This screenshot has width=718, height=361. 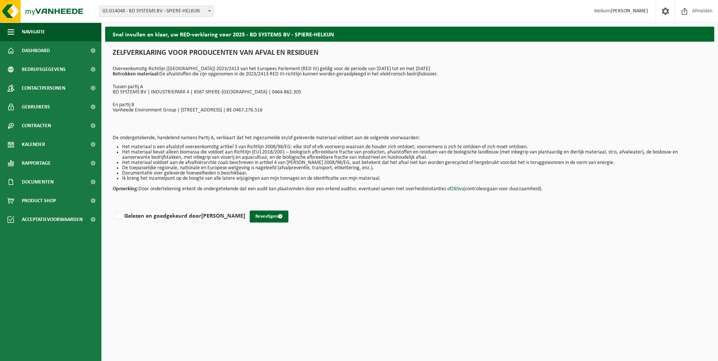 What do you see at coordinates (52, 220) in the screenshot?
I see `span: Acceptatievoorwaarden` at bounding box center [52, 220].